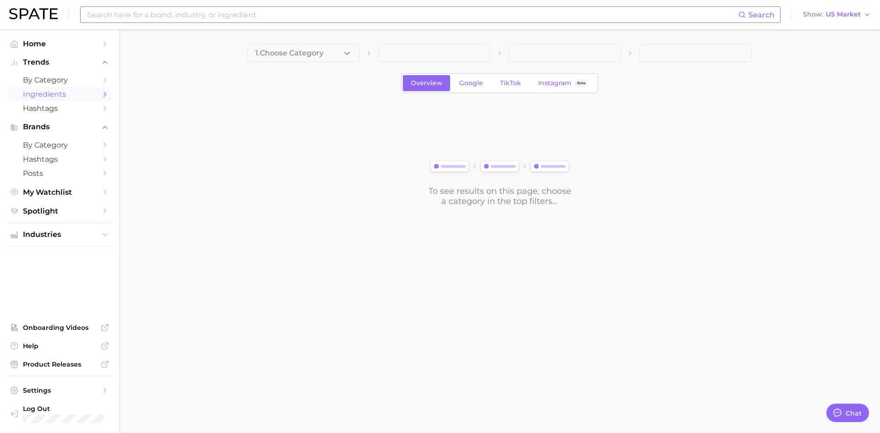 This screenshot has width=880, height=433. Describe the element at coordinates (60, 192) in the screenshot. I see `a: My Watchlist` at that location.